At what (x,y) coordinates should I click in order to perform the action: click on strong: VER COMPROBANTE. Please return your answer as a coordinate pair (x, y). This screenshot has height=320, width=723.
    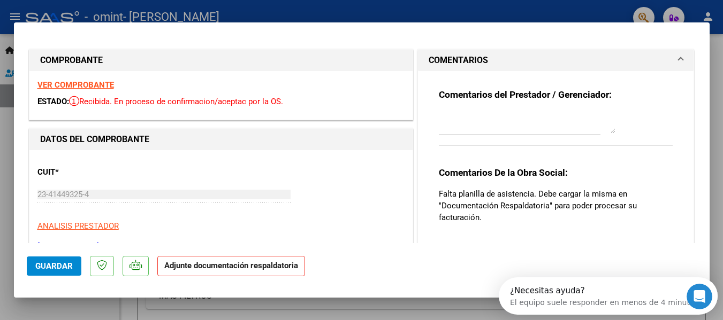
    Looking at the image, I should click on (75, 85).